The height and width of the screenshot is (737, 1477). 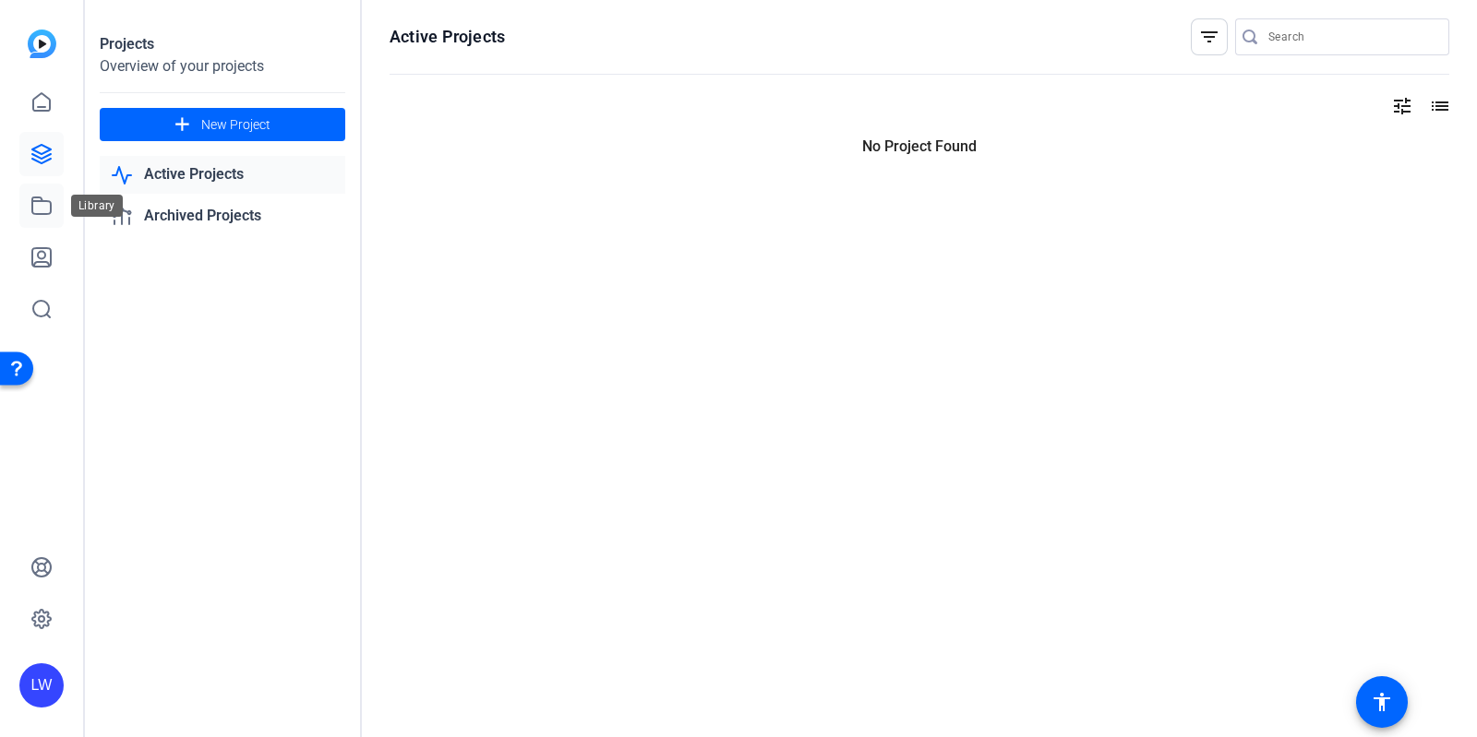 I want to click on div: Library, so click(x=97, y=206).